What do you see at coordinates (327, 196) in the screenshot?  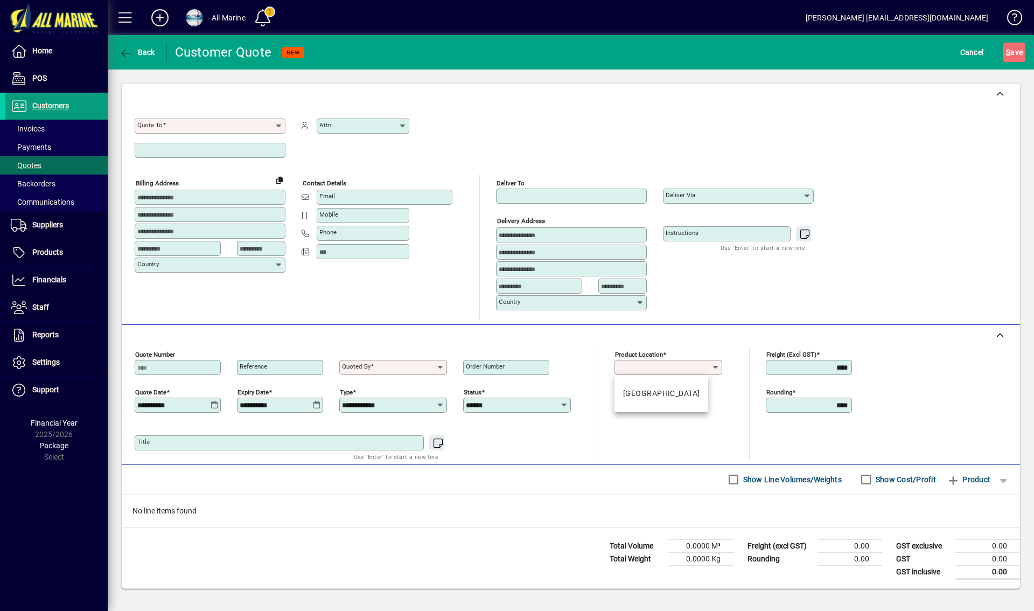 I see `mat-label: Email` at bounding box center [327, 196].